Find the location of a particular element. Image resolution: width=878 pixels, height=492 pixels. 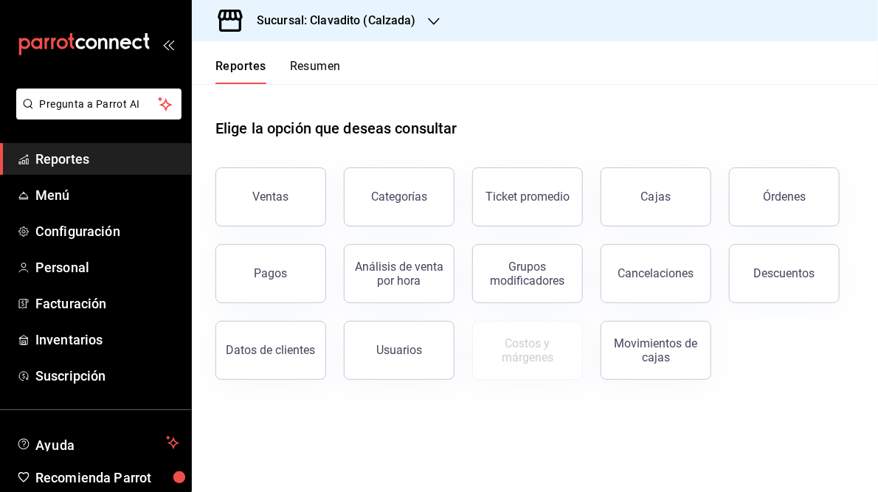

div: Grupos modificadores is located at coordinates (527, 274).